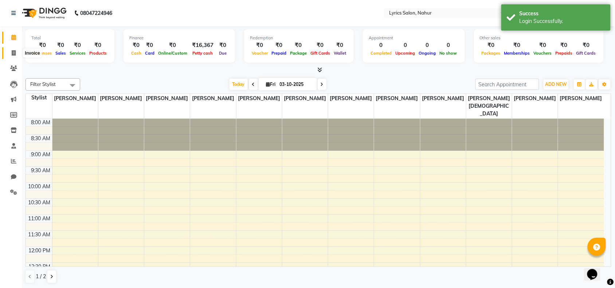 Image resolution: width=615 pixels, height=288 pixels. I want to click on span: Sales, so click(61, 53).